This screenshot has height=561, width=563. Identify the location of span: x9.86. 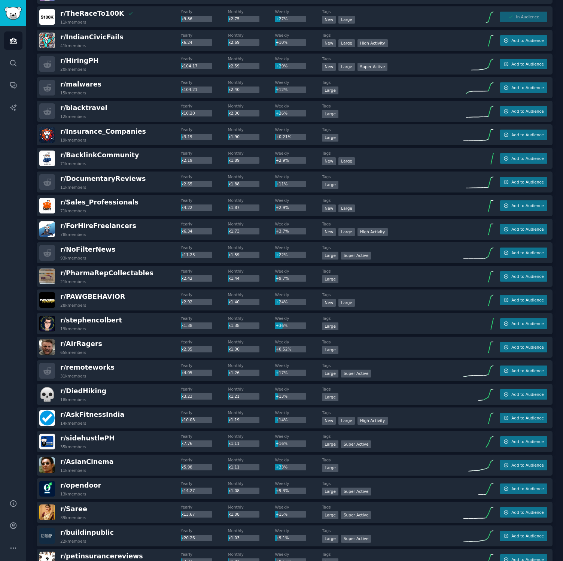
(187, 19).